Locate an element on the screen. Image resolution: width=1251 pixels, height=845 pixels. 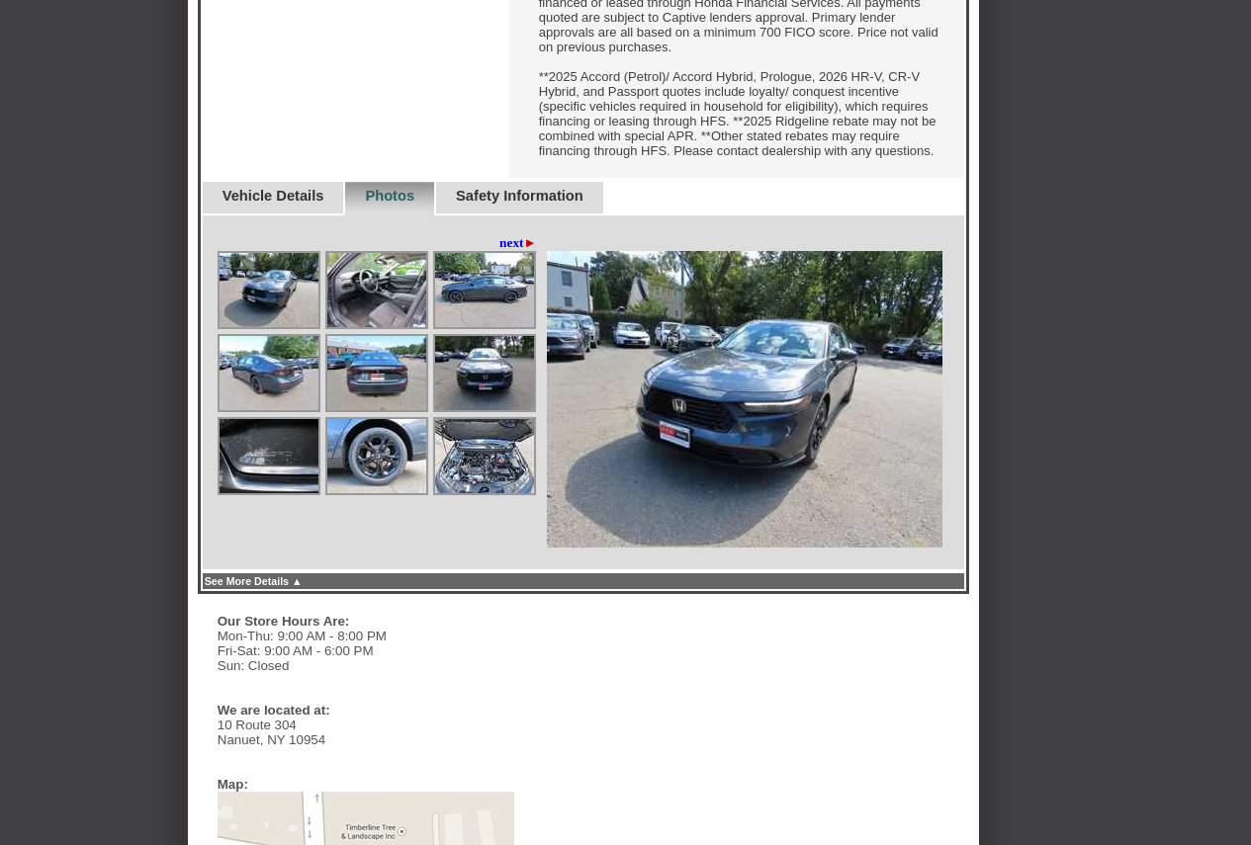
a: next► is located at coordinates (518, 243).